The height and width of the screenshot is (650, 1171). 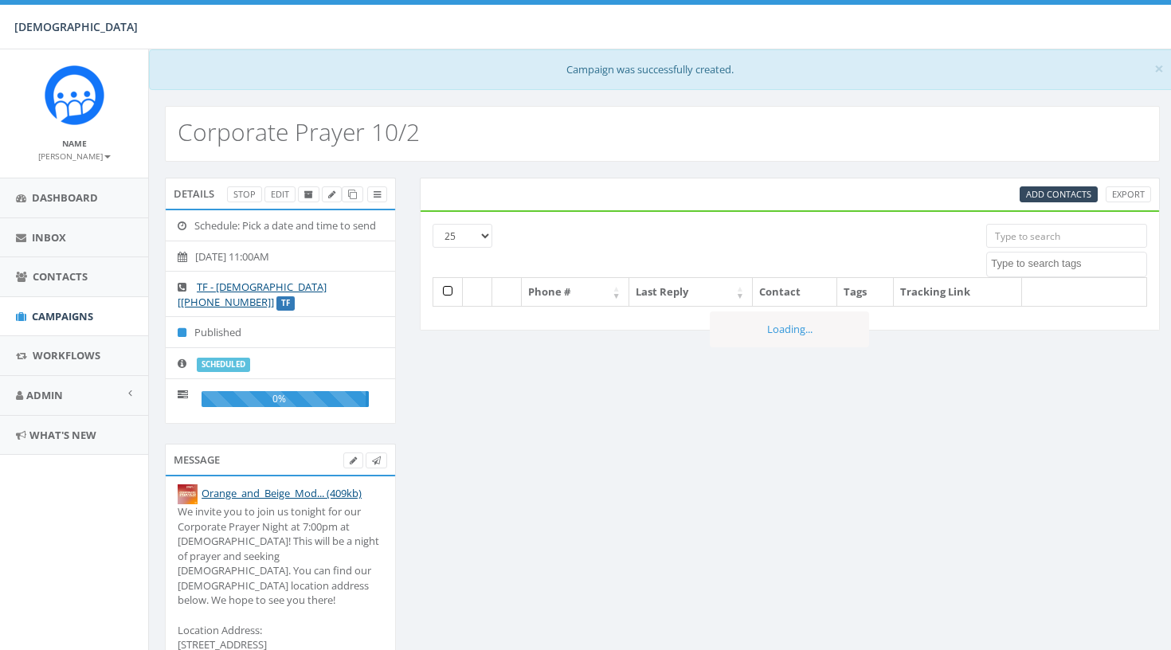 I want to click on a: Export, so click(x=1128, y=194).